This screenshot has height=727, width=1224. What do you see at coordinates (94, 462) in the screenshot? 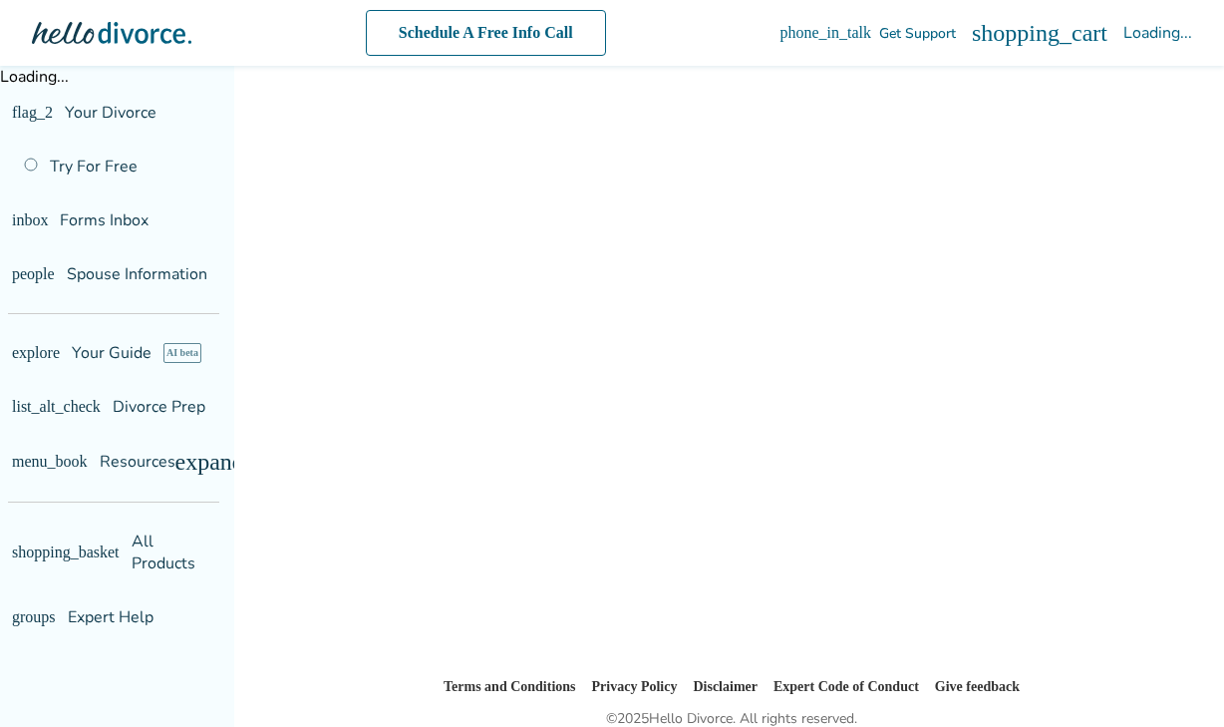
I see `span: Resources` at bounding box center [94, 462].